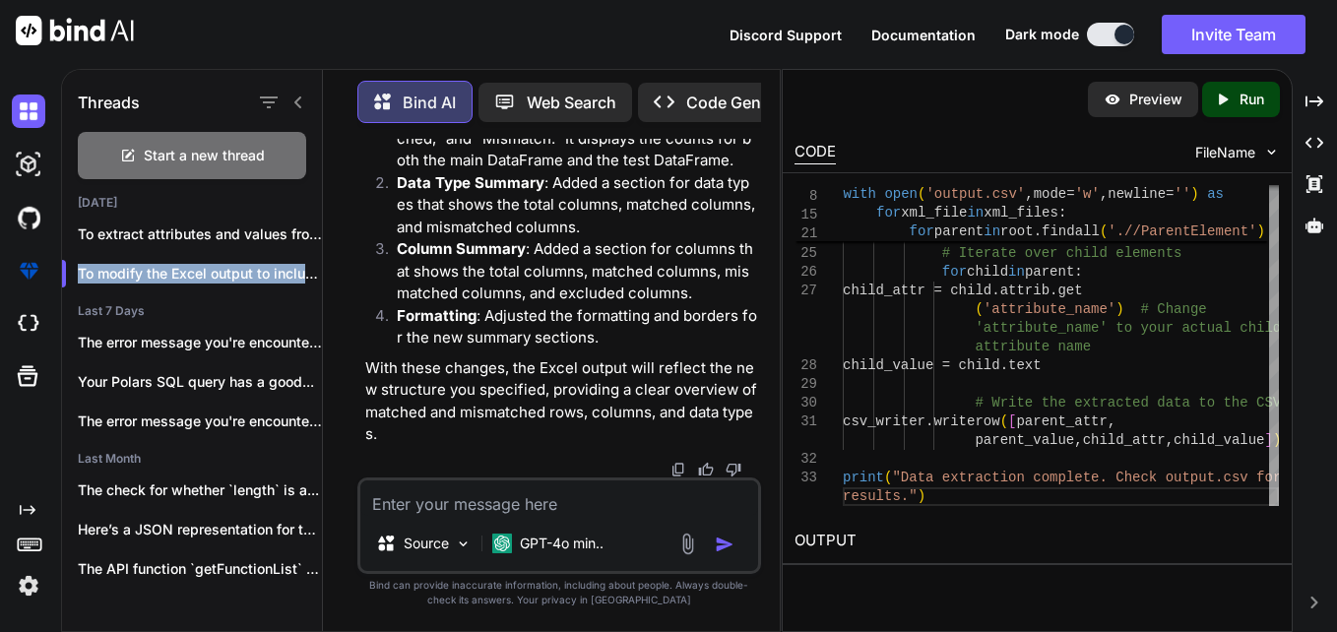 The height and width of the screenshot is (632, 1337). What do you see at coordinates (29, 164) in the screenshot?
I see `img: darkAi-studio` at bounding box center [29, 164].